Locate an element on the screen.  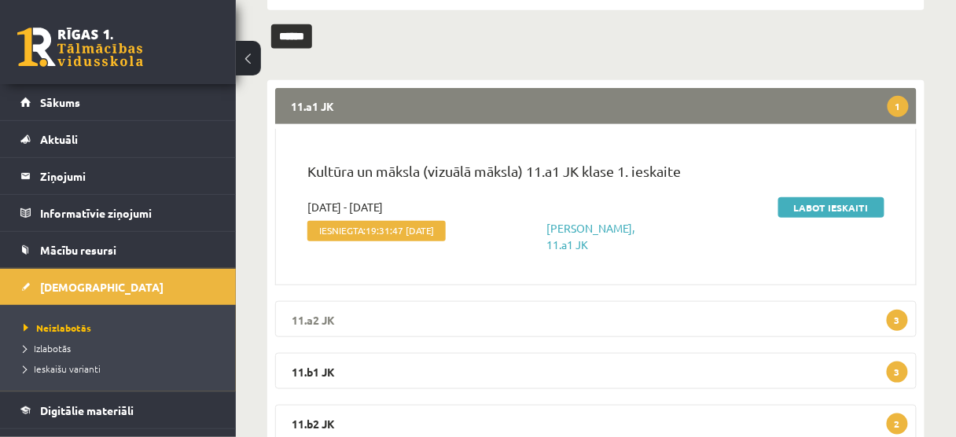
span: Neizlabotās is located at coordinates (57, 328).